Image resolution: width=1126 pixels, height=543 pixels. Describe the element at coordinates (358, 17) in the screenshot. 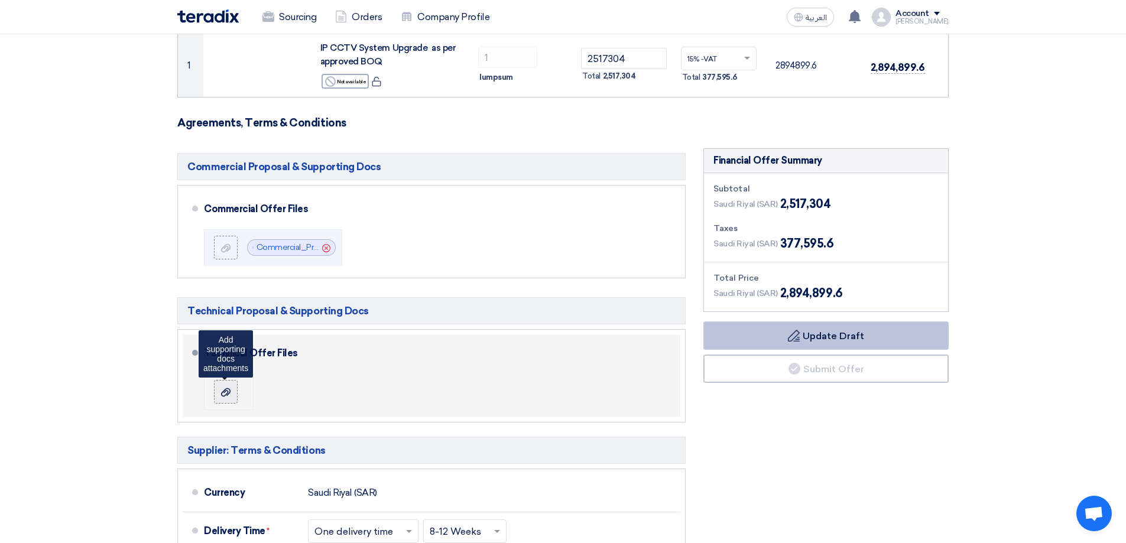

I see `a: Orders` at that location.